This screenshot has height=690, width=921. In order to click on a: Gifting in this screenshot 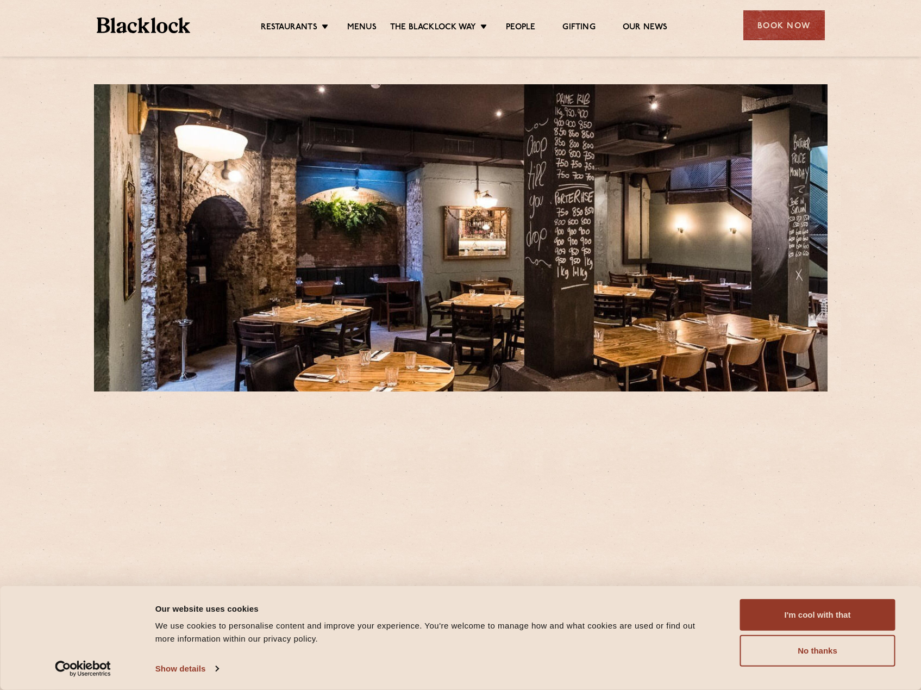, I will do `click(579, 28)`.